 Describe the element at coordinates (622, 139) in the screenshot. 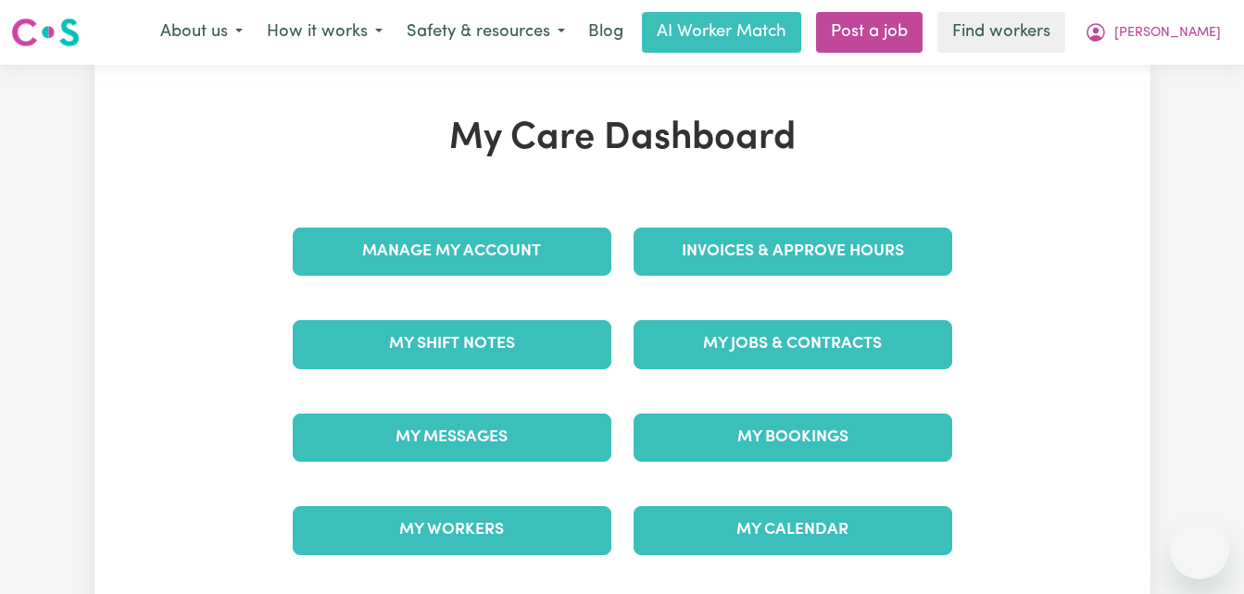

I see `h1: My Care Dashboard` at that location.